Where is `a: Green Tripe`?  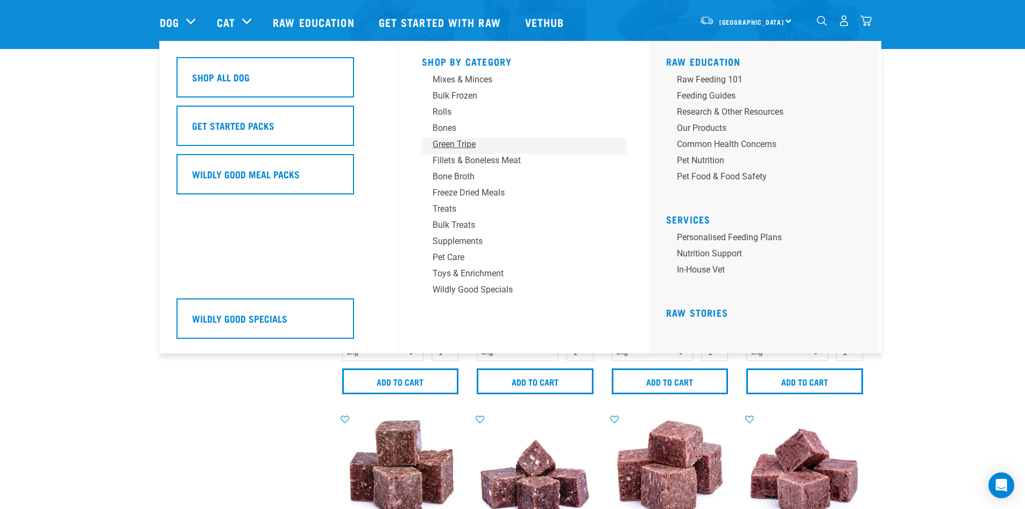 a: Green Tripe is located at coordinates (524, 146).